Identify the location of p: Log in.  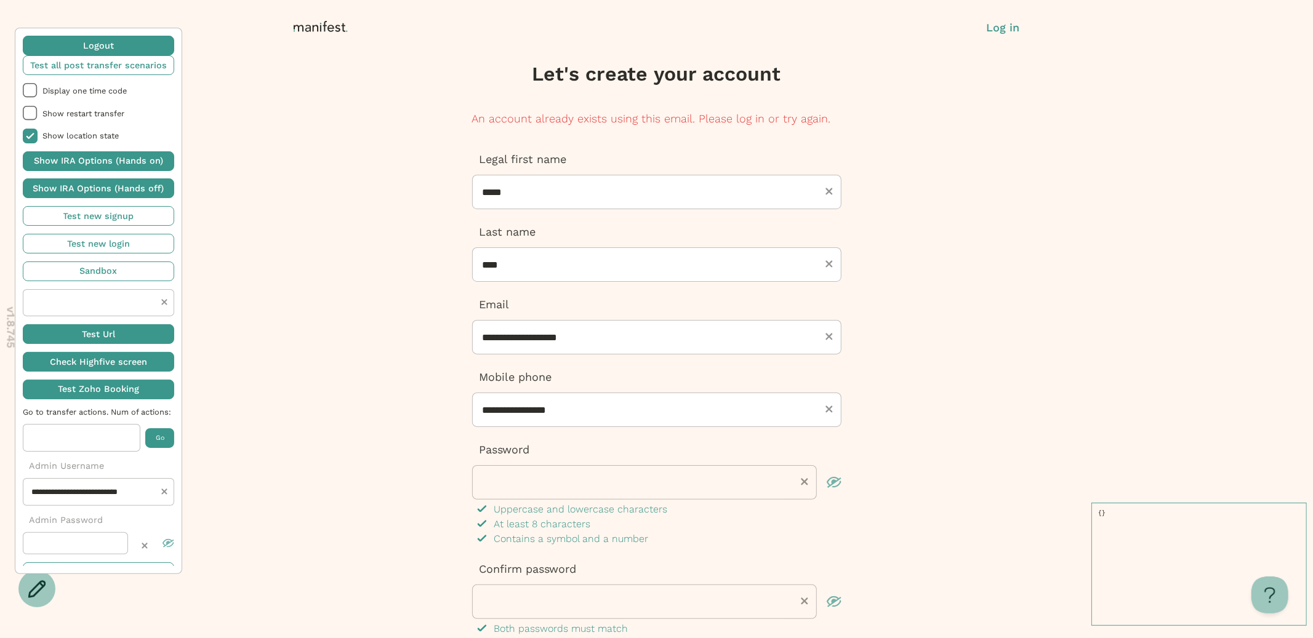
(1003, 28).